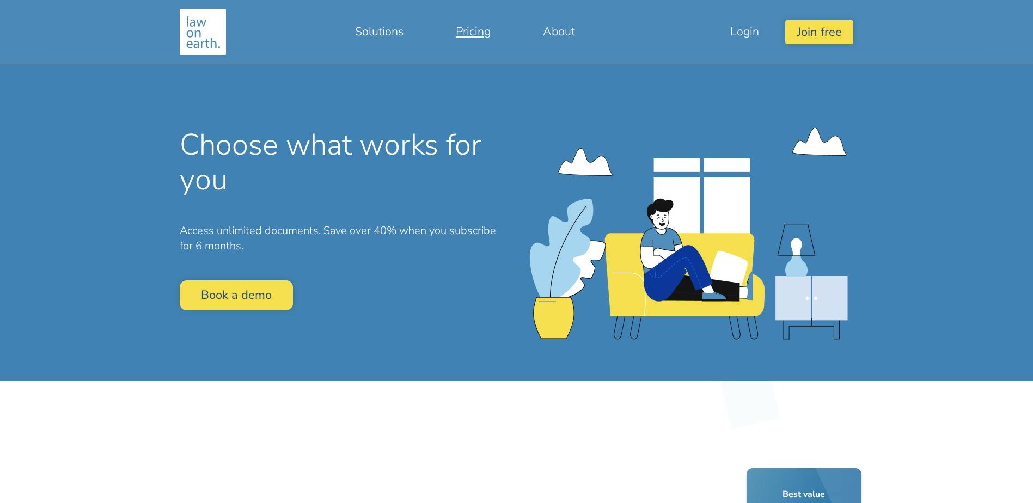 This screenshot has width=1033, height=503. Describe the element at coordinates (236, 295) in the screenshot. I see `a: Book a demo` at that location.